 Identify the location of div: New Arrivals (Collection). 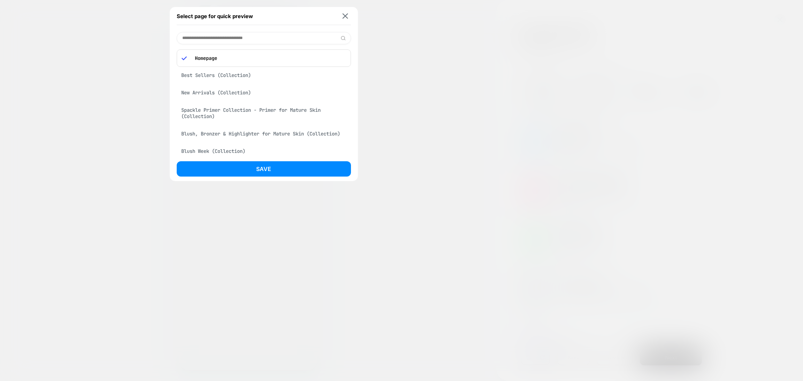
(264, 93).